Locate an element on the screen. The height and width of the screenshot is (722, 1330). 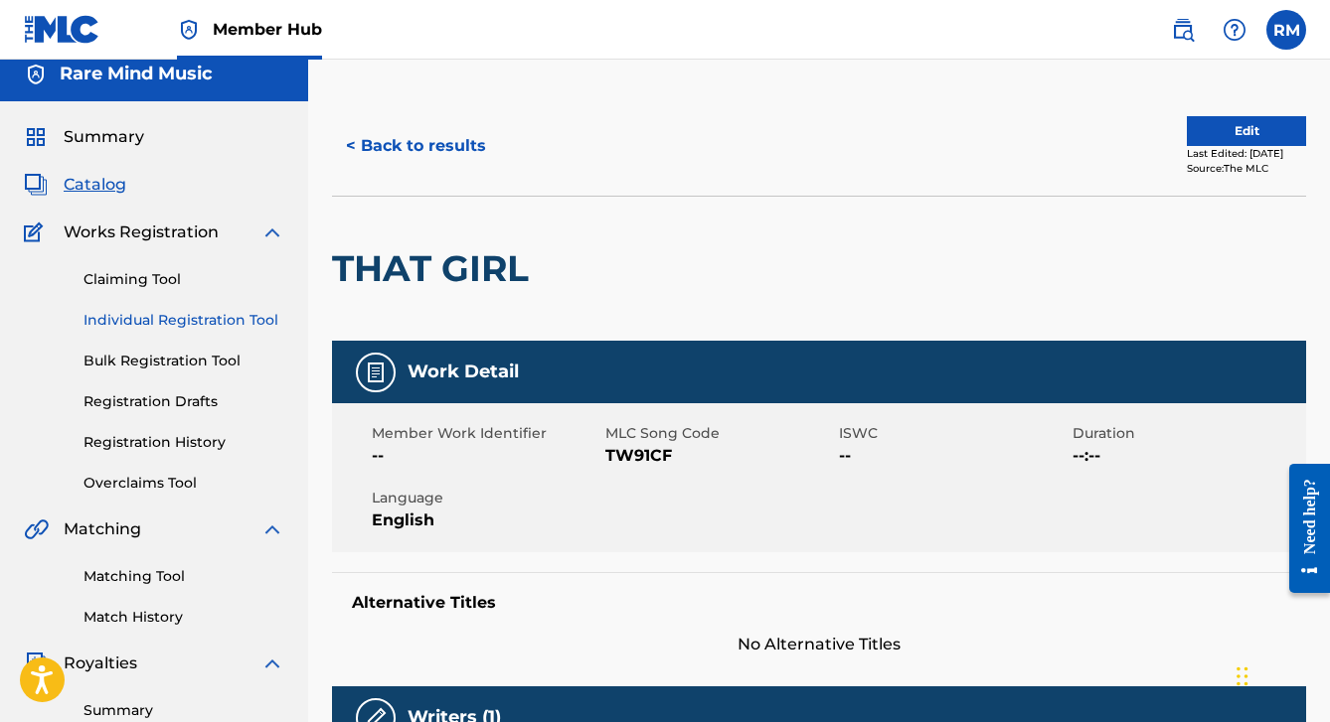
span: ISWC is located at coordinates (953, 433).